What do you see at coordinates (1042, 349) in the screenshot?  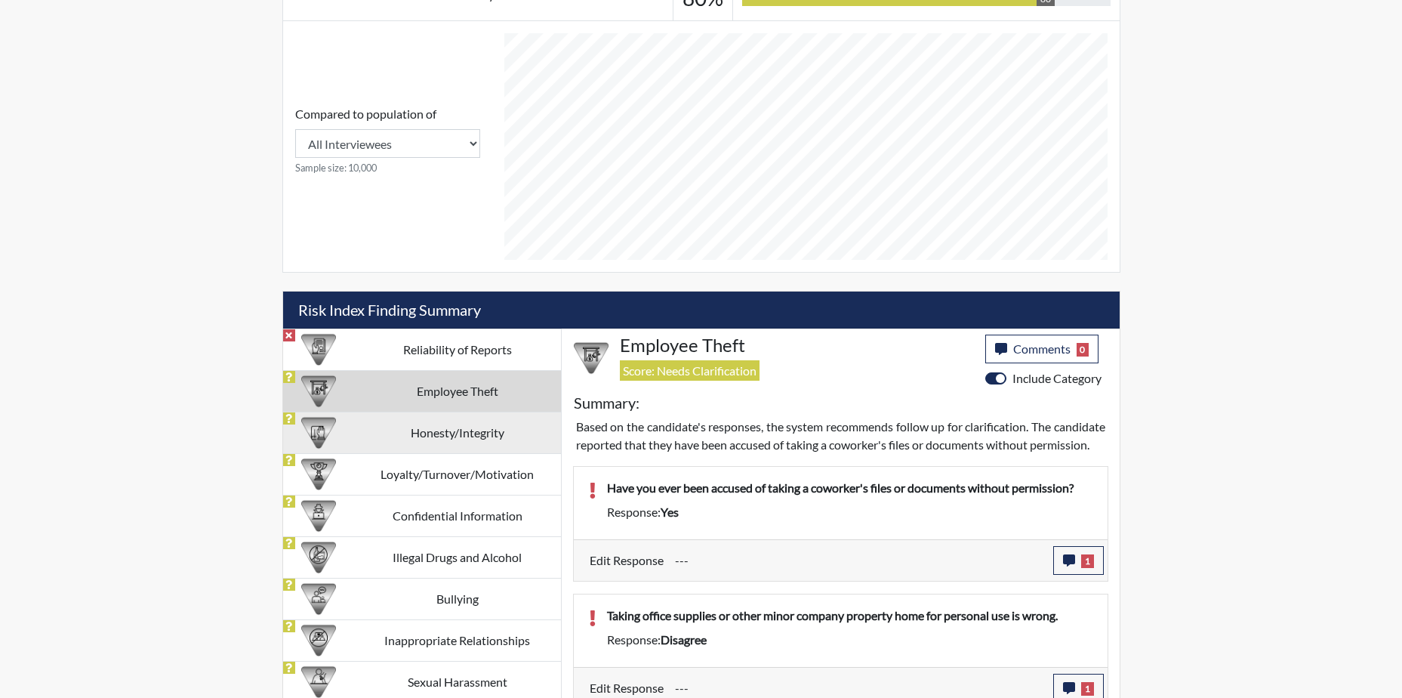 I see `button: Comments0` at bounding box center [1042, 349].